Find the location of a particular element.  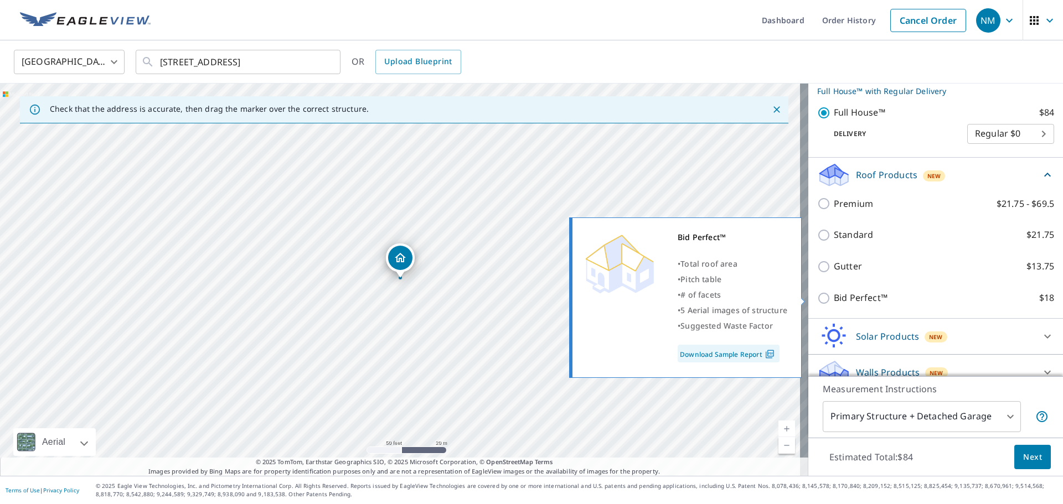

a: Cancel Order is located at coordinates (928, 20).